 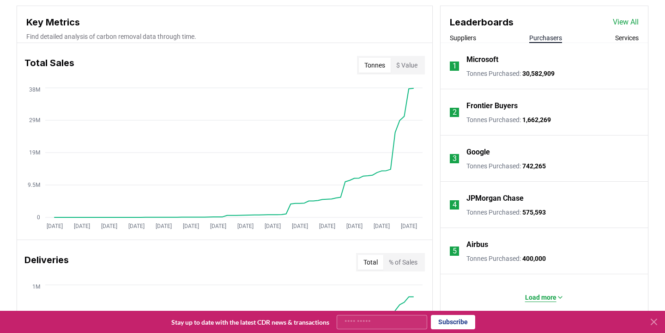 What do you see at coordinates (49, 65) in the screenshot?
I see `h3: Total Sales` at bounding box center [49, 65].